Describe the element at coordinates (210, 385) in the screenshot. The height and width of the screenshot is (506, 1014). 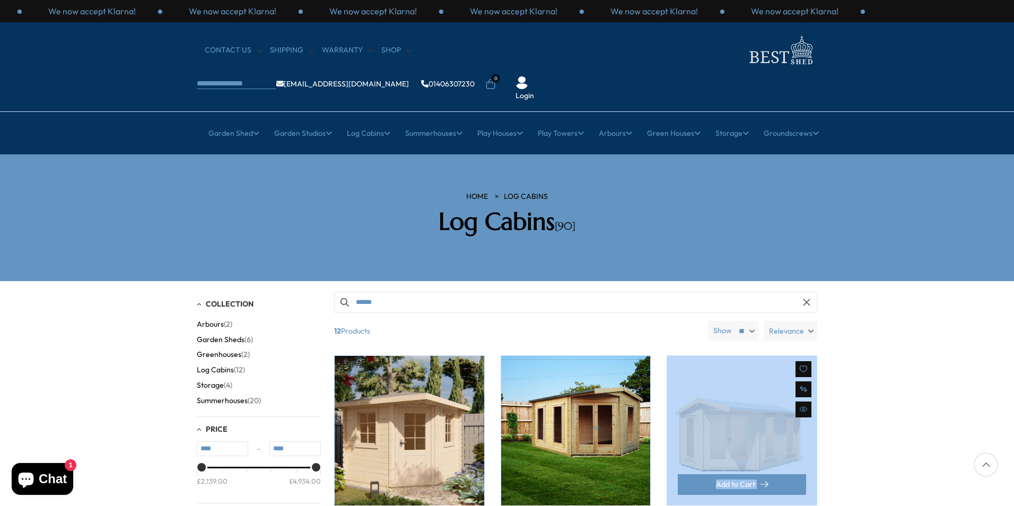
I see `span: Storage` at that location.